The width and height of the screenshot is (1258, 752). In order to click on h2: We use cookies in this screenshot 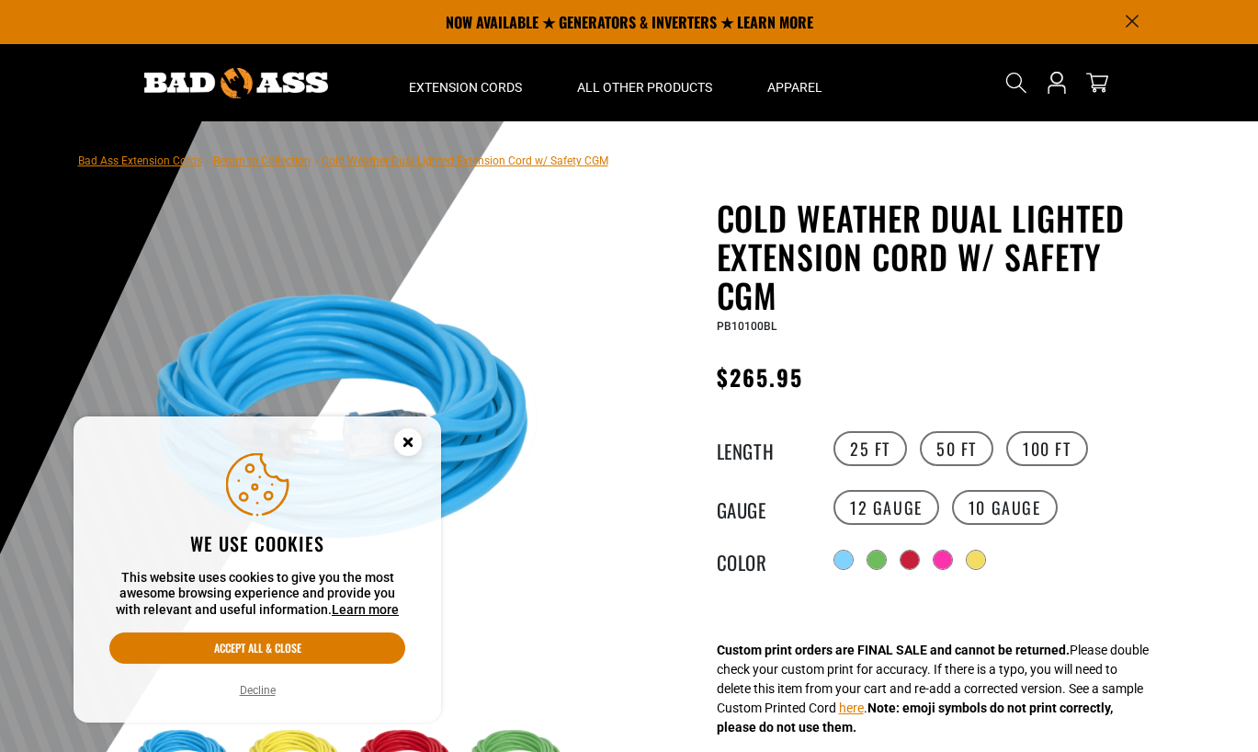, I will do `click(257, 543)`.